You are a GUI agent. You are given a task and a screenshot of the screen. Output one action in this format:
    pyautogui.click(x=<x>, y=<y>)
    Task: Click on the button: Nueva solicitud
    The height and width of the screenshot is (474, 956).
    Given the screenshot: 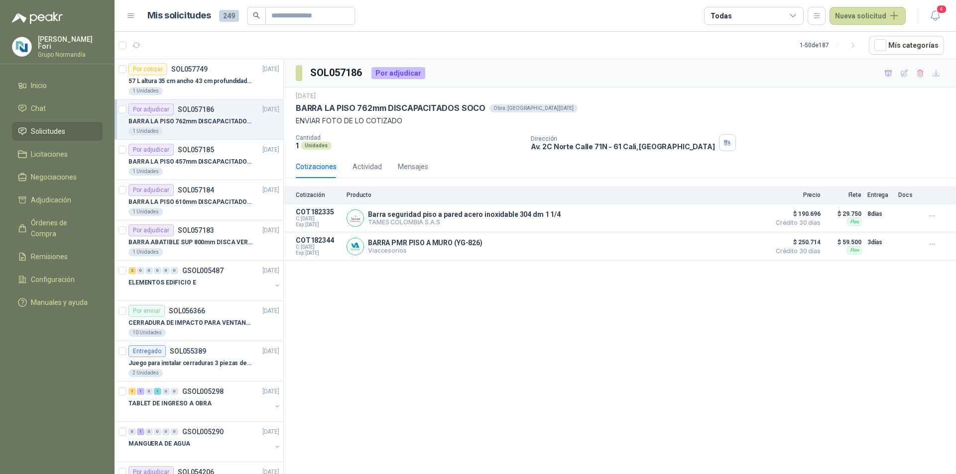 What is the action you would take?
    pyautogui.click(x=867, y=16)
    